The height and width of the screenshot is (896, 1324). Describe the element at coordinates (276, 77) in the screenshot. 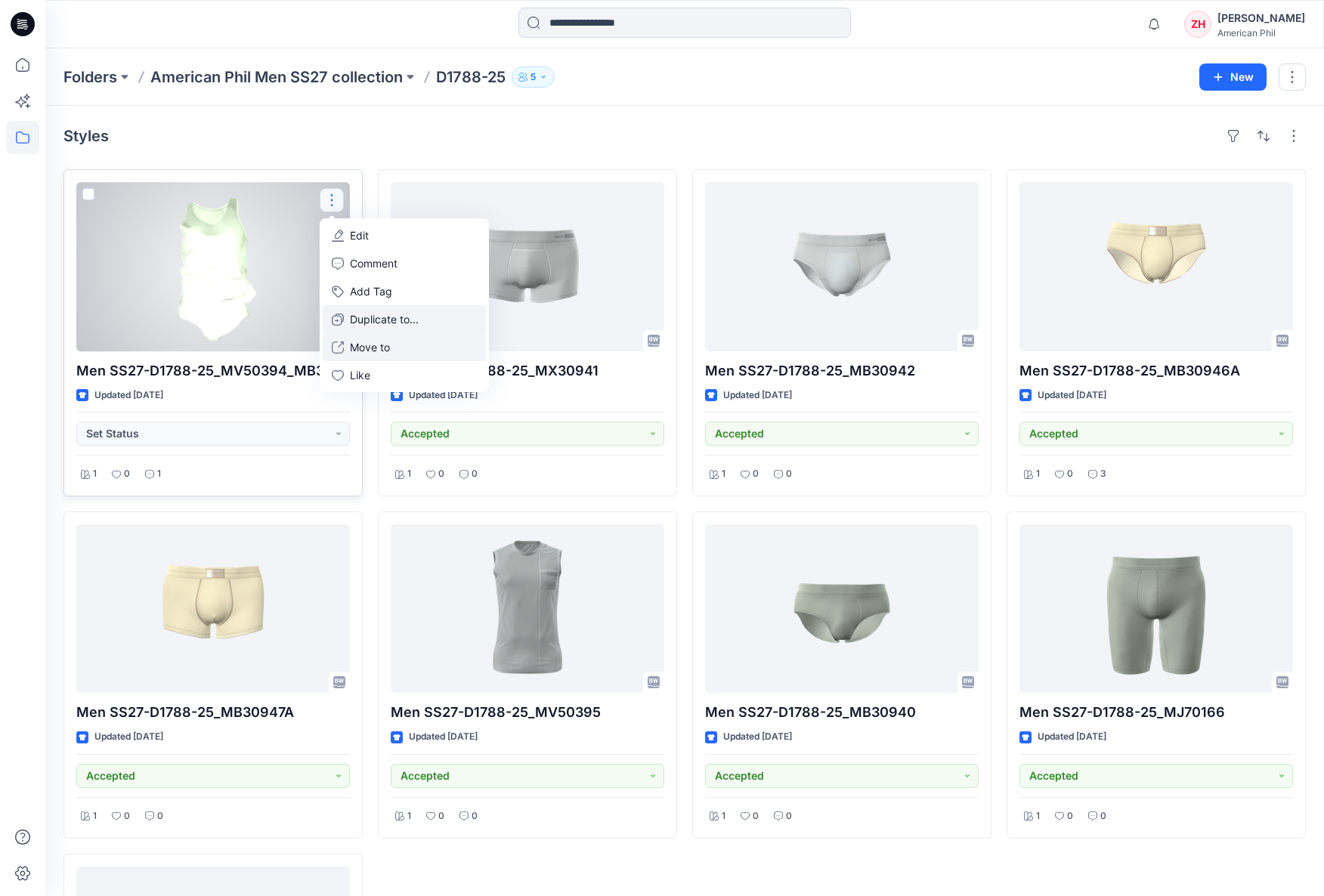

I see `p: American Phil Men SS27 collection` at that location.